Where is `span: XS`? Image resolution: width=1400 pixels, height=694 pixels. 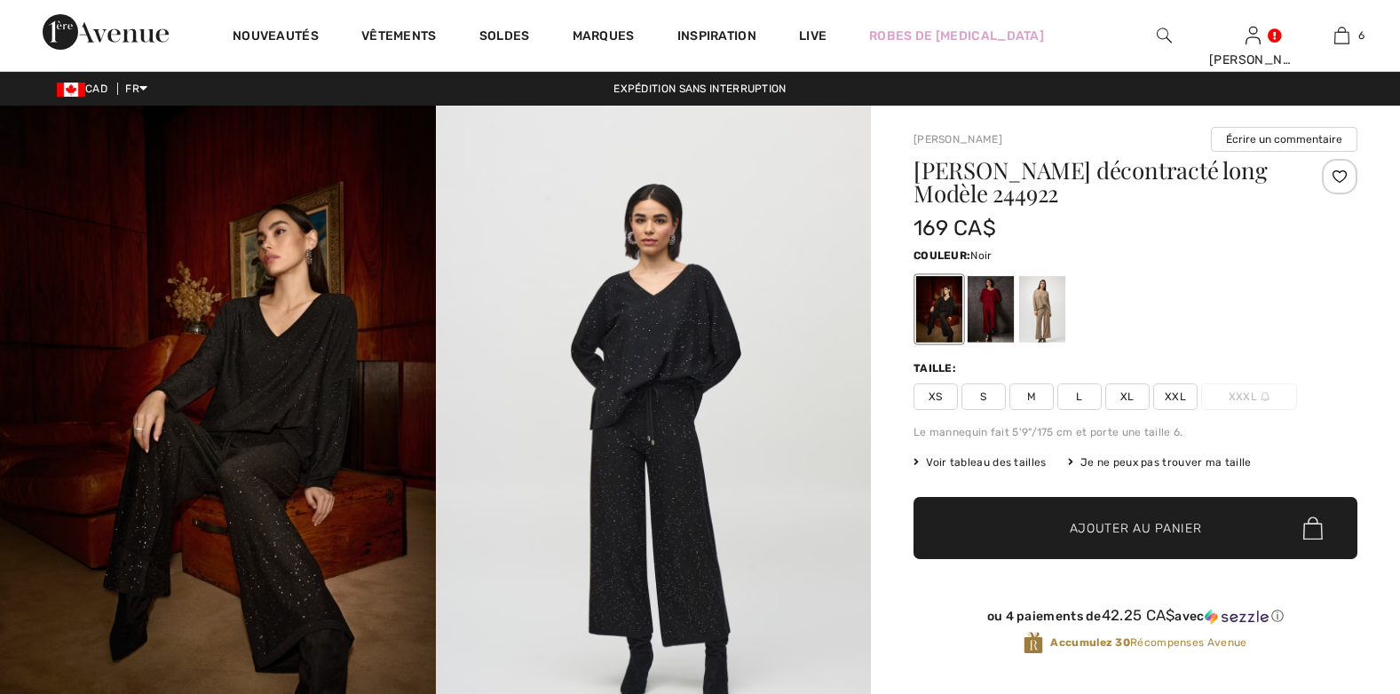 span: XS is located at coordinates (936, 397).